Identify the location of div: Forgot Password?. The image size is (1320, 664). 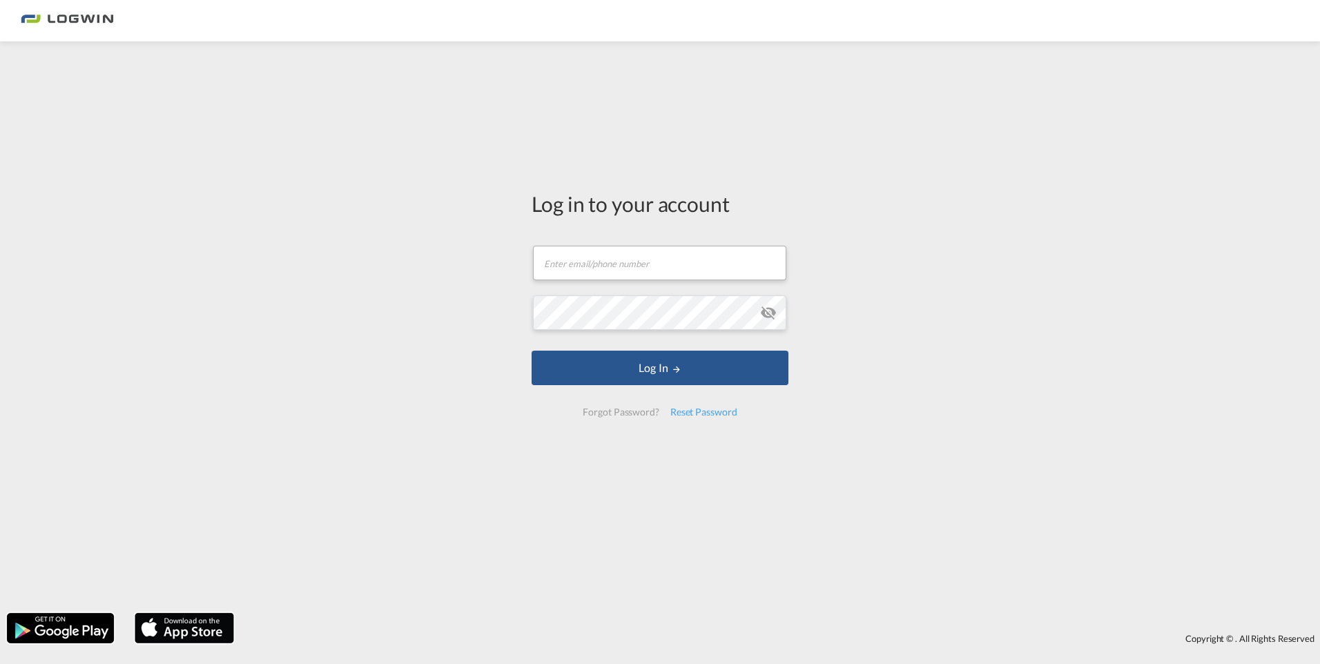
(621, 412).